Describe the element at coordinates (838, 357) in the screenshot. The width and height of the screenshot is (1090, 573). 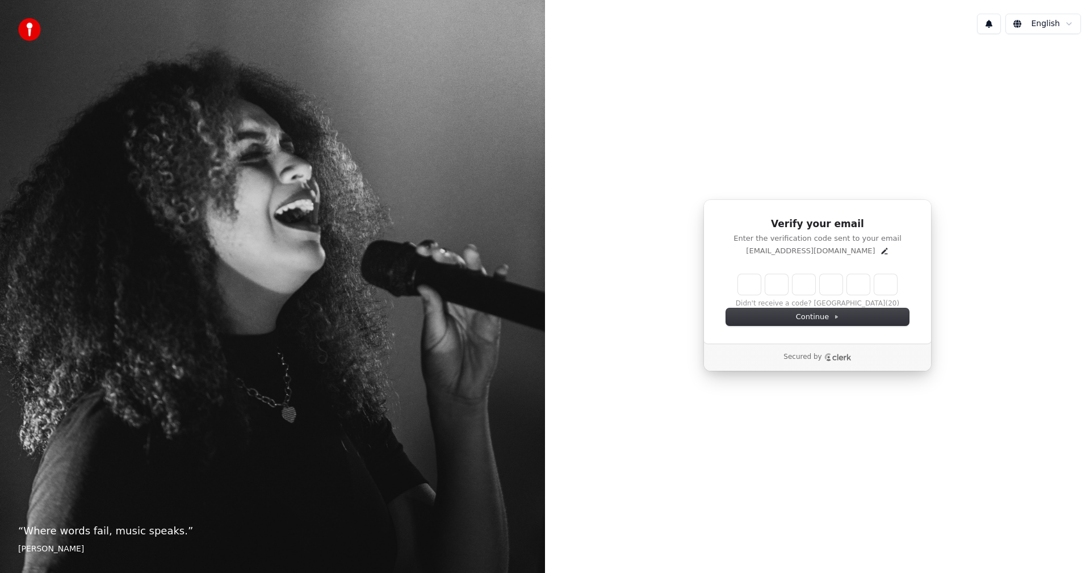
I see `a: Clerk logo` at that location.